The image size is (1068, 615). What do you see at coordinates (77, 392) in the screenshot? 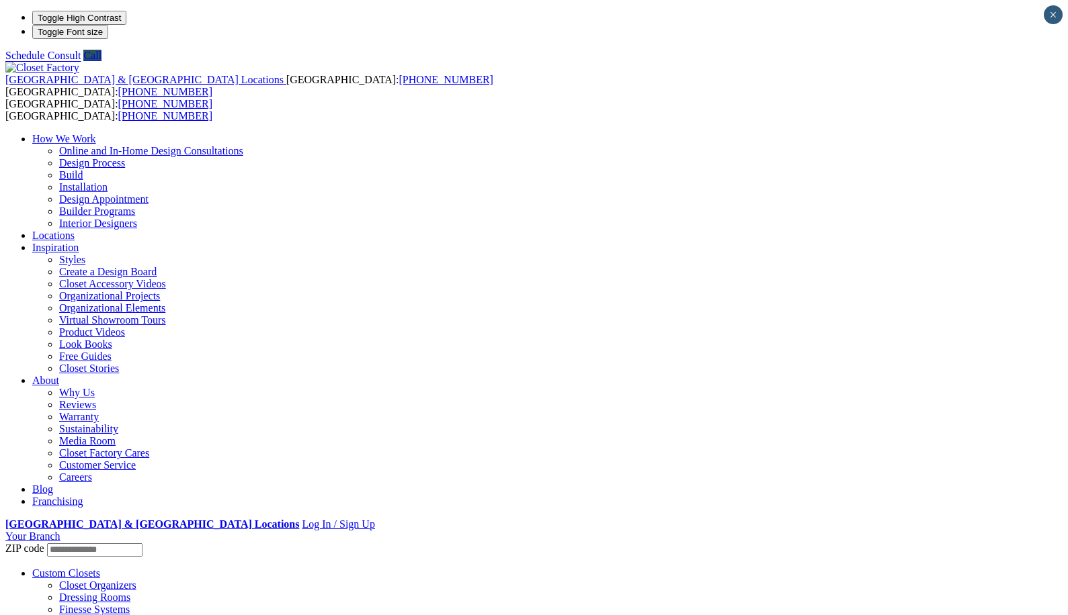
I see `a: Why Us` at bounding box center [77, 392].